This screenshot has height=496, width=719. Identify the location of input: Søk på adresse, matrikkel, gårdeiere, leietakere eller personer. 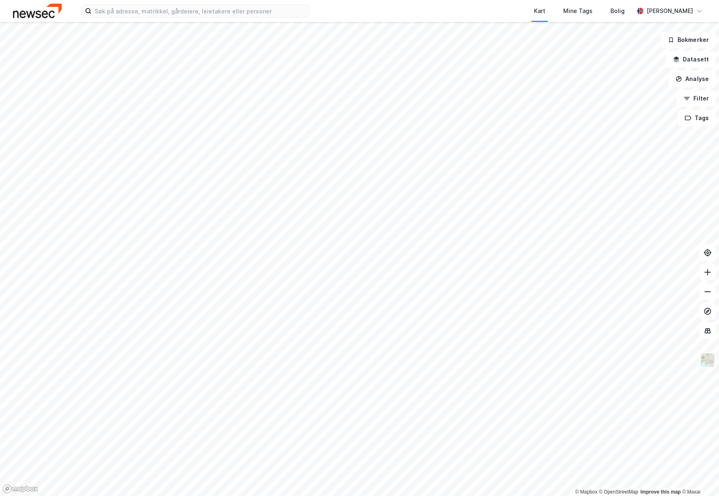
(200, 11).